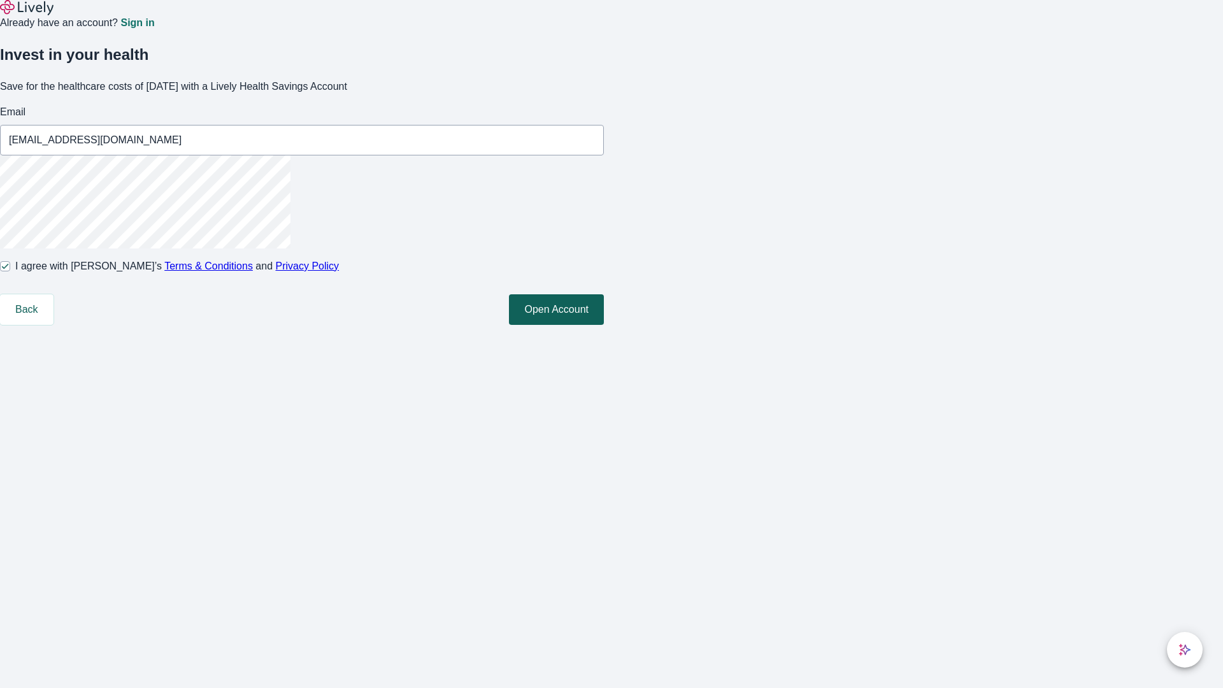 Image resolution: width=1223 pixels, height=688 pixels. What do you see at coordinates (137, 23) in the screenshot?
I see `div: Sign in` at bounding box center [137, 23].